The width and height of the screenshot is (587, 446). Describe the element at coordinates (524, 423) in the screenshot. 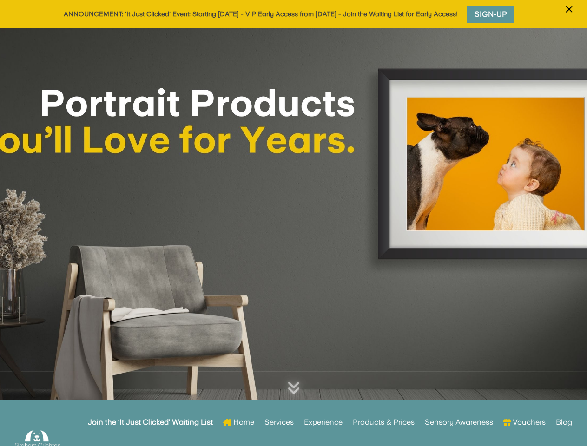

I see `a: Vouchers` at that location.